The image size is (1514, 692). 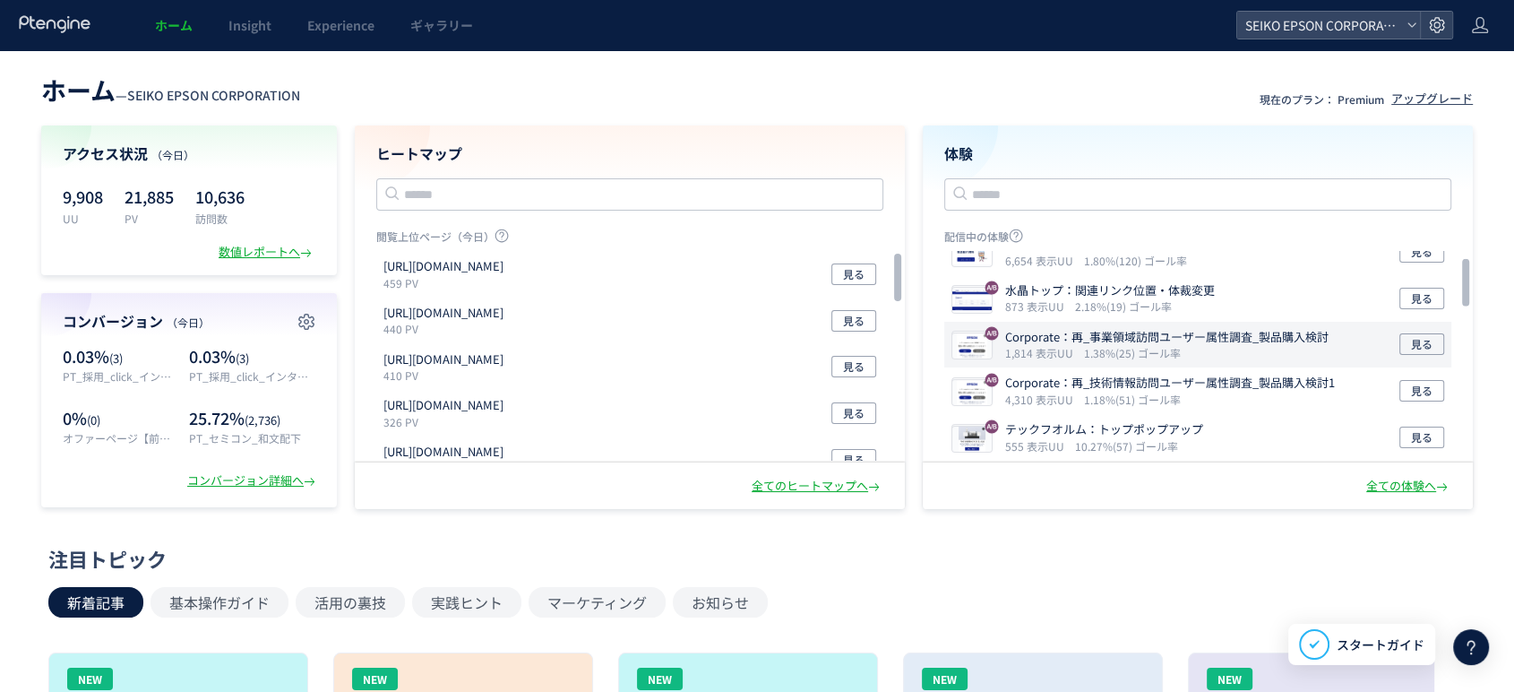 What do you see at coordinates (267, 252) in the screenshot?
I see `div: 数値レポートへ` at bounding box center [267, 252].